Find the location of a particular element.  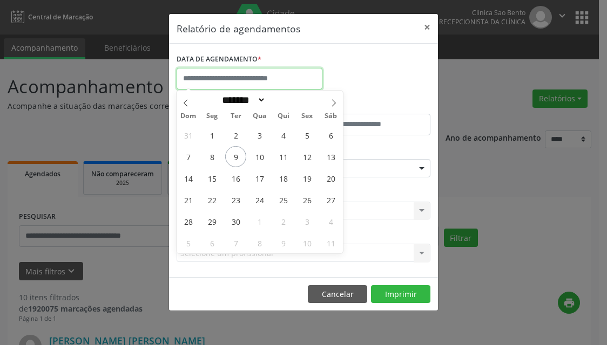

span: Sex is located at coordinates (307, 116).